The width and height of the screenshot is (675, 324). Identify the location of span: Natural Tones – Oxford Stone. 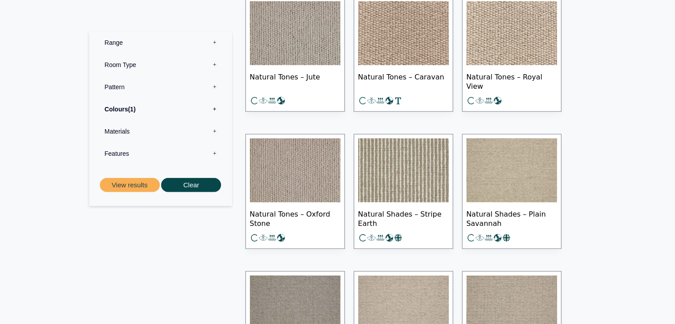
(295, 218).